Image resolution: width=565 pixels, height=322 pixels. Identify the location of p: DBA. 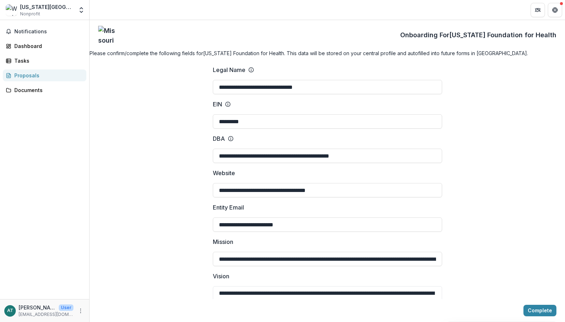
(219, 139).